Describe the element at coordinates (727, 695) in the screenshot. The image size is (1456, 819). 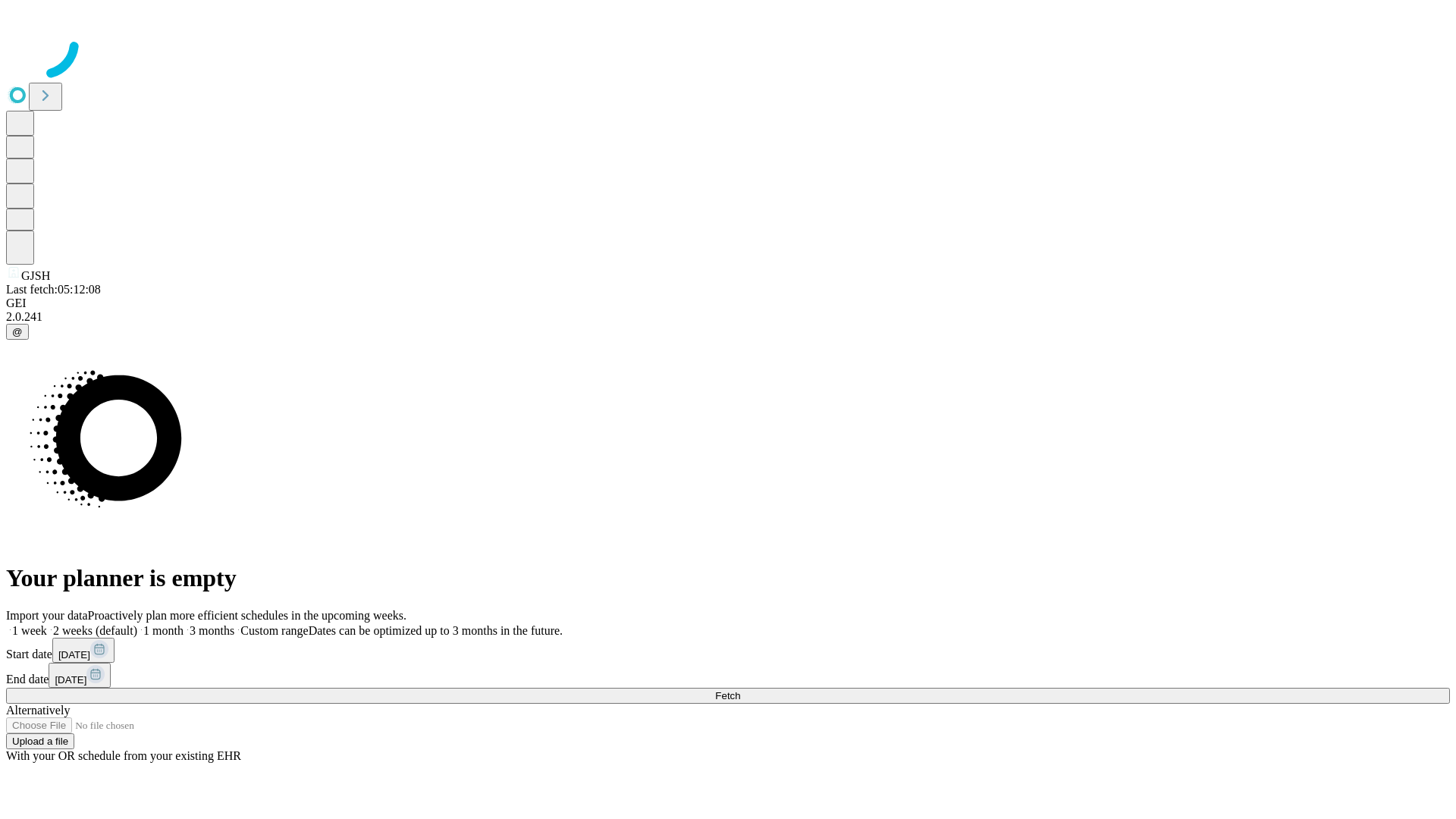
I see `span: Fetch` at that location.